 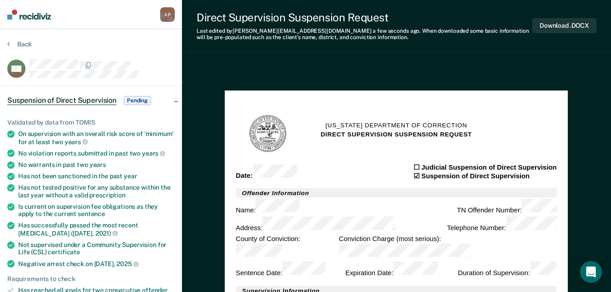 What do you see at coordinates (591, 272) in the screenshot?
I see `div: Open Intercom Messenger` at bounding box center [591, 272].